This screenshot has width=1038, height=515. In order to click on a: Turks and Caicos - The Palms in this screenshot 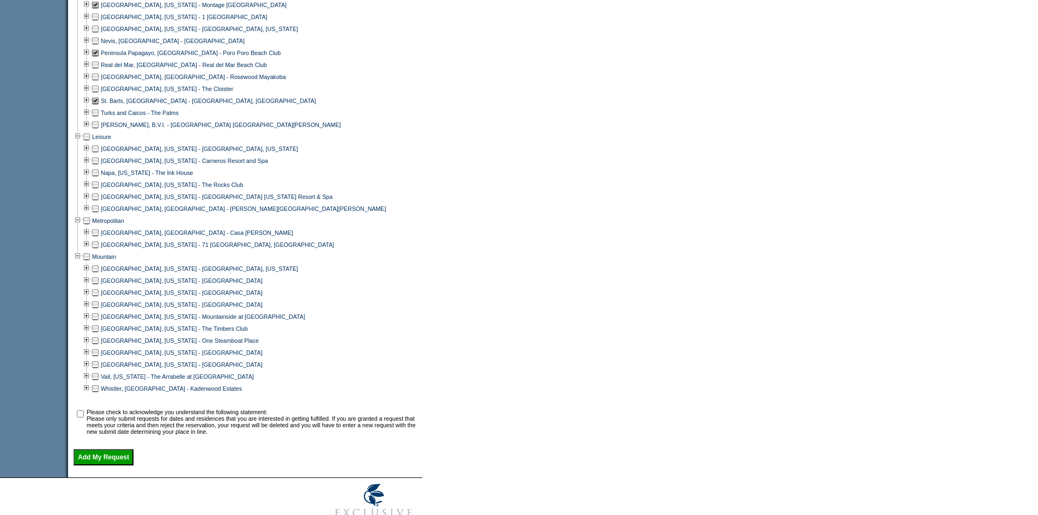, I will do `click(139, 113)`.